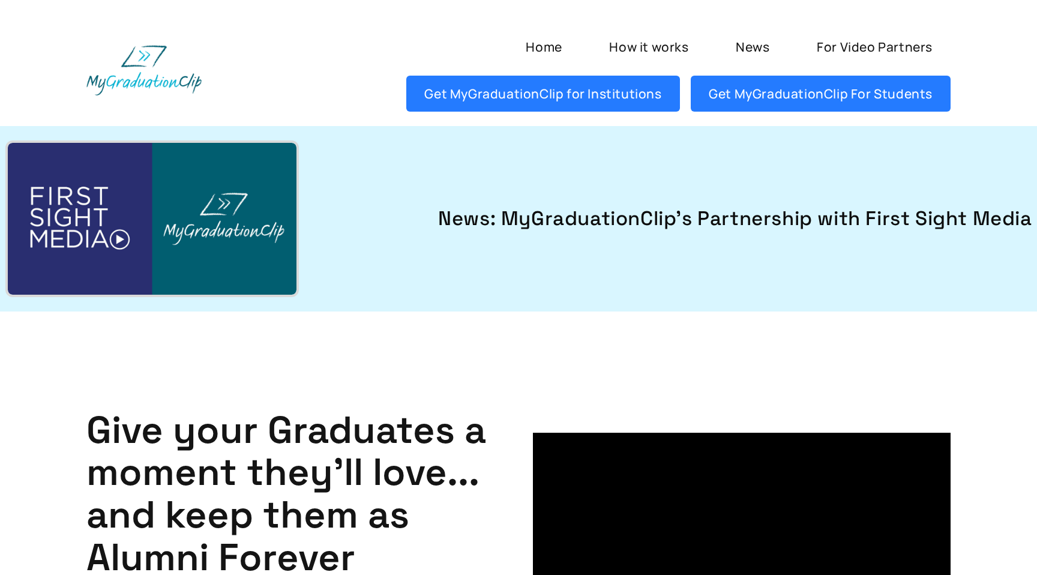 The height and width of the screenshot is (575, 1037). Describe the element at coordinates (753, 47) in the screenshot. I see `a: News` at that location.